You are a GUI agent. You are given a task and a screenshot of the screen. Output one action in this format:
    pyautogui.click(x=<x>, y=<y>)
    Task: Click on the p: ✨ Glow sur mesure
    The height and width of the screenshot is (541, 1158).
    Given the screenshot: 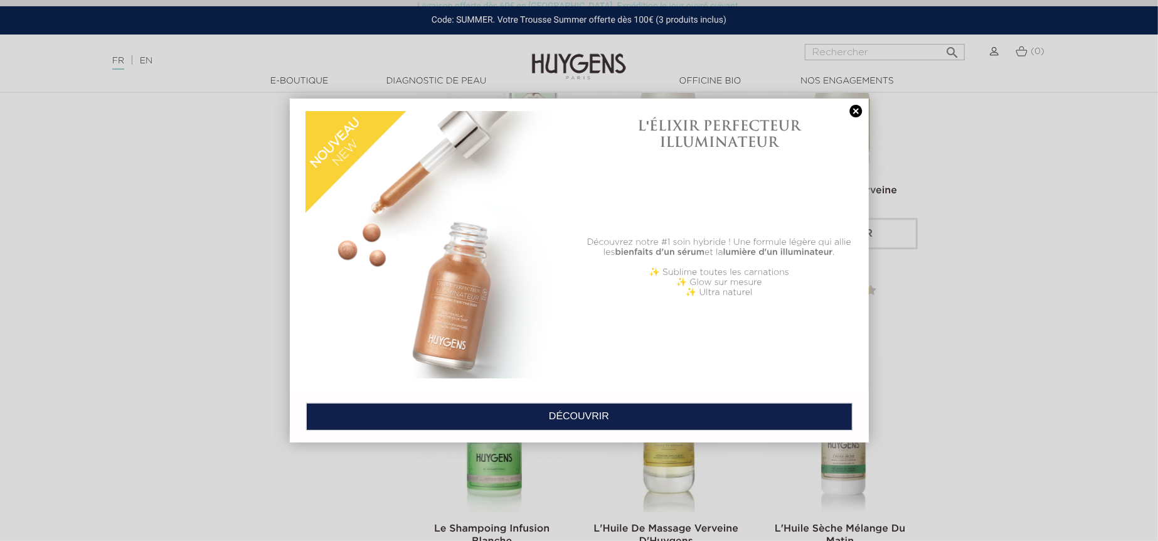 What is the action you would take?
    pyautogui.click(x=719, y=282)
    